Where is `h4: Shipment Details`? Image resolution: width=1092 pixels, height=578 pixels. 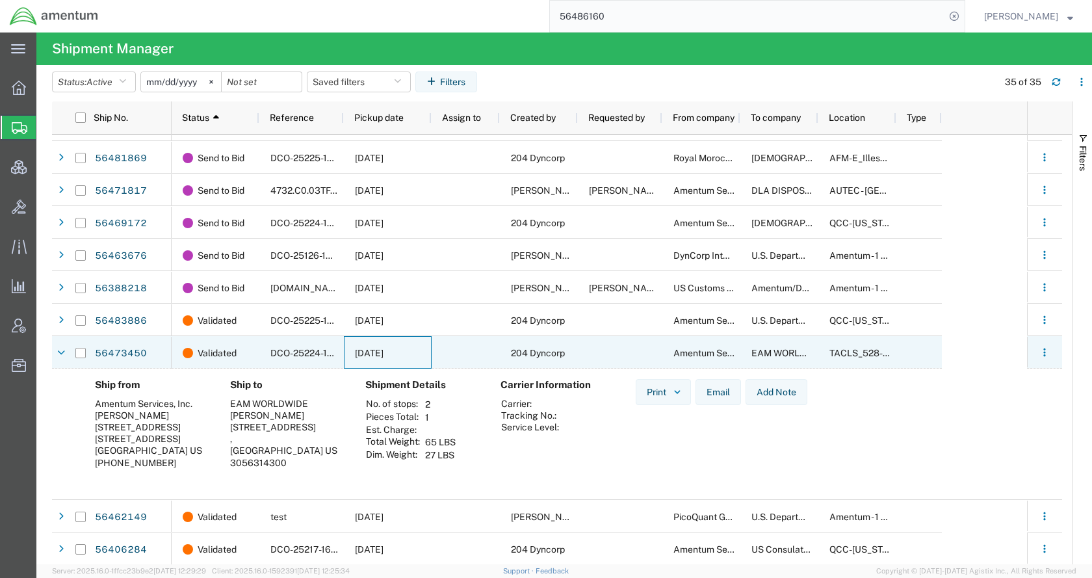 h4: Shipment Details is located at coordinates (422, 385).